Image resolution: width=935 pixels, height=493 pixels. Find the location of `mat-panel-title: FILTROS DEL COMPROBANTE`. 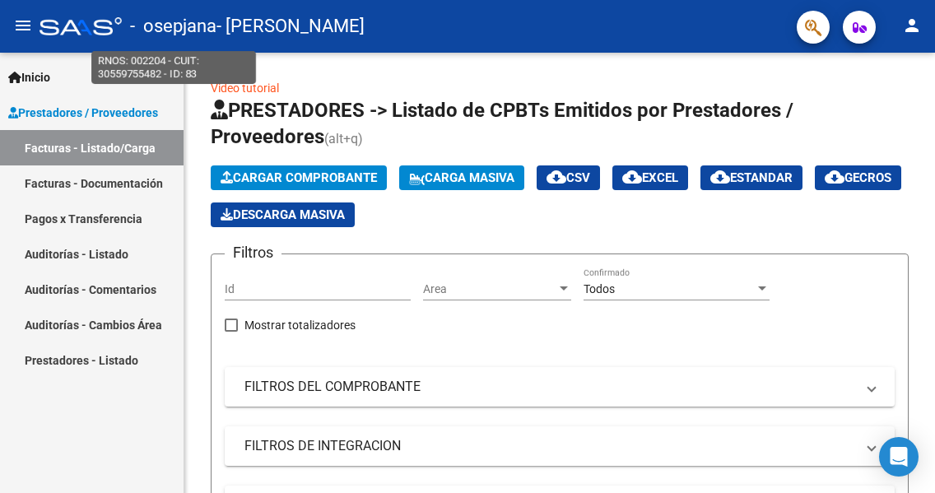

mat-panel-title: FILTROS DEL COMPROBANTE is located at coordinates (550, 387).